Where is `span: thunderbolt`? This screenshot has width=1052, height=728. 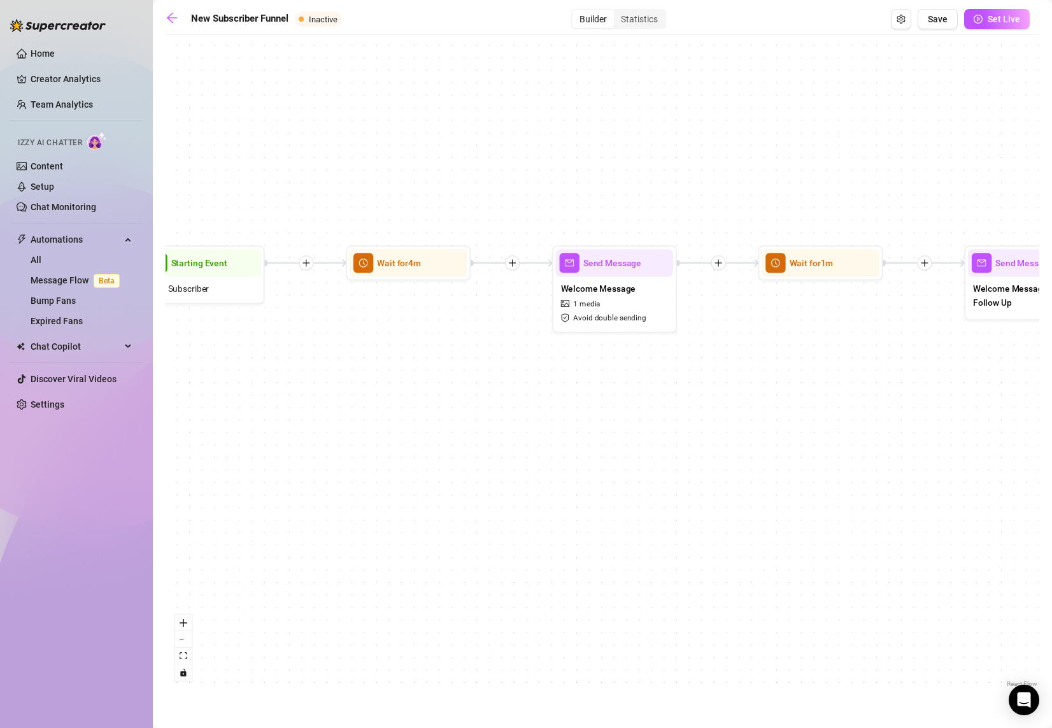 span: thunderbolt is located at coordinates (22, 239).